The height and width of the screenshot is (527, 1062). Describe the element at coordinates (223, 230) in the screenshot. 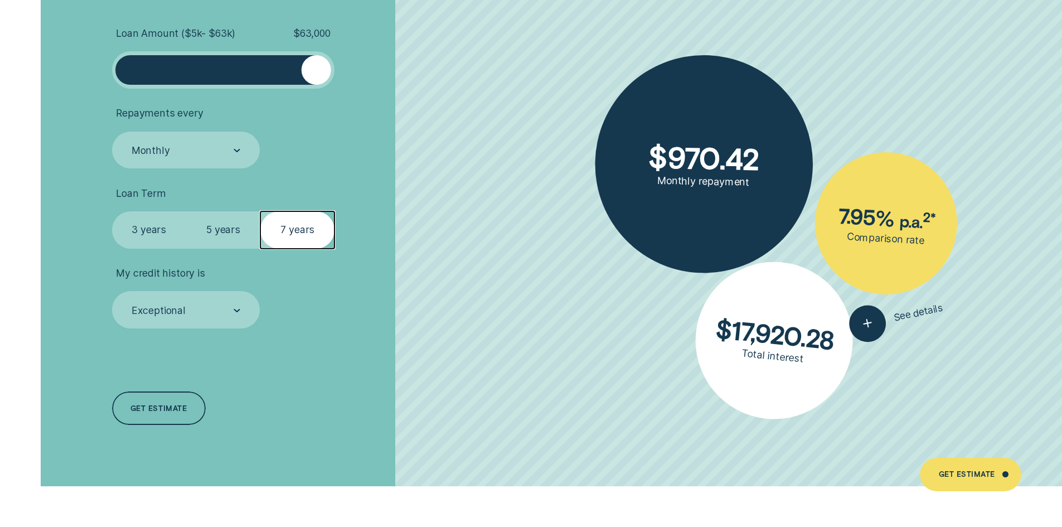

I see `label: 5 years` at that location.